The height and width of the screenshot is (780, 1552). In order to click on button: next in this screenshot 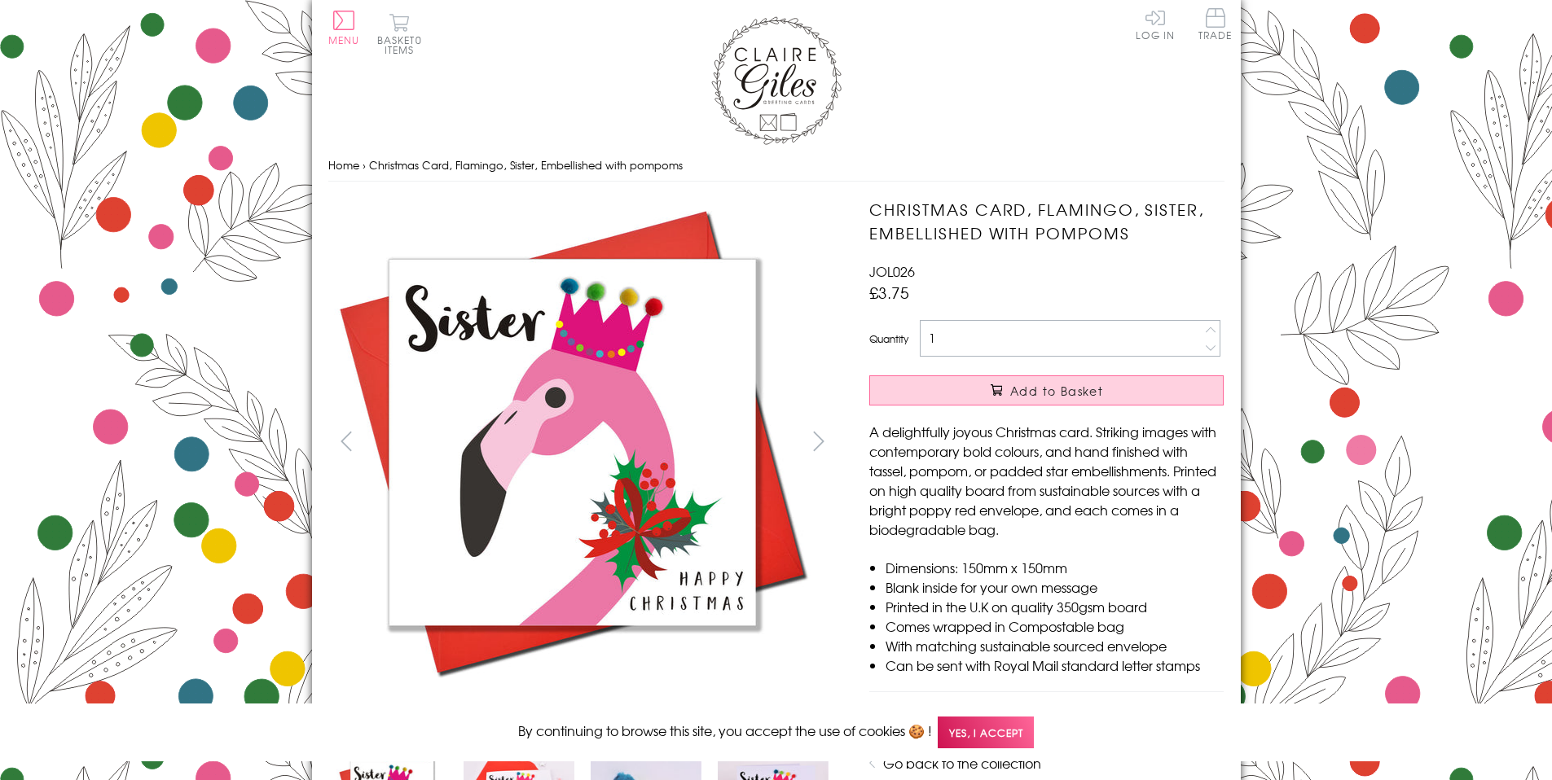, I will do `click(818, 441)`.